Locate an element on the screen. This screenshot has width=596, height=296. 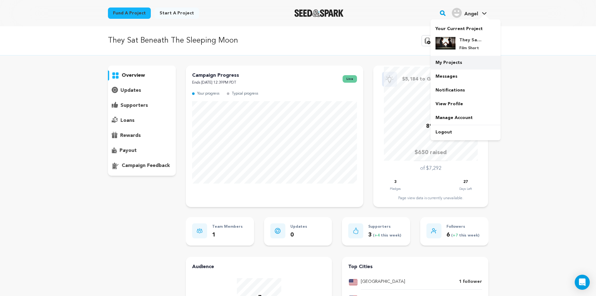
a: Logout is located at coordinates (466, 132).